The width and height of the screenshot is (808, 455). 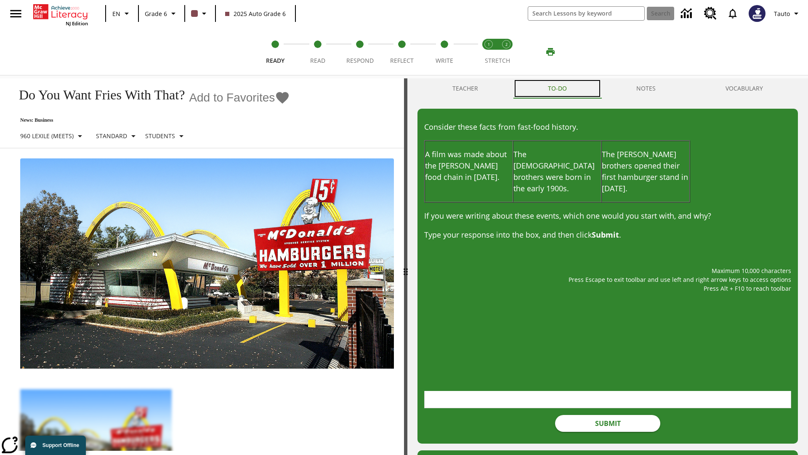 I want to click on button: Language: EN, Select a language, so click(x=122, y=13).